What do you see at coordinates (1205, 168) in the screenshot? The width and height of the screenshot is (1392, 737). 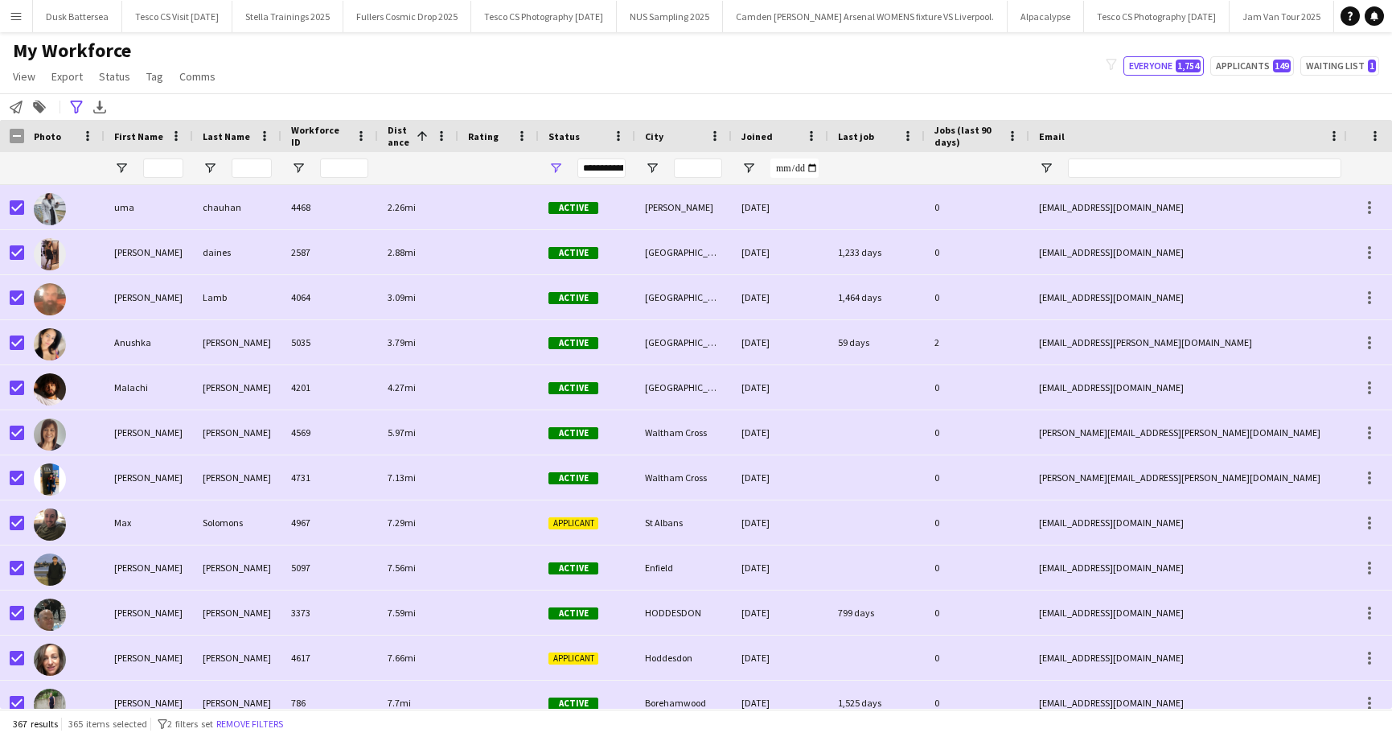 I see `input: Email Filter Input` at bounding box center [1205, 168].